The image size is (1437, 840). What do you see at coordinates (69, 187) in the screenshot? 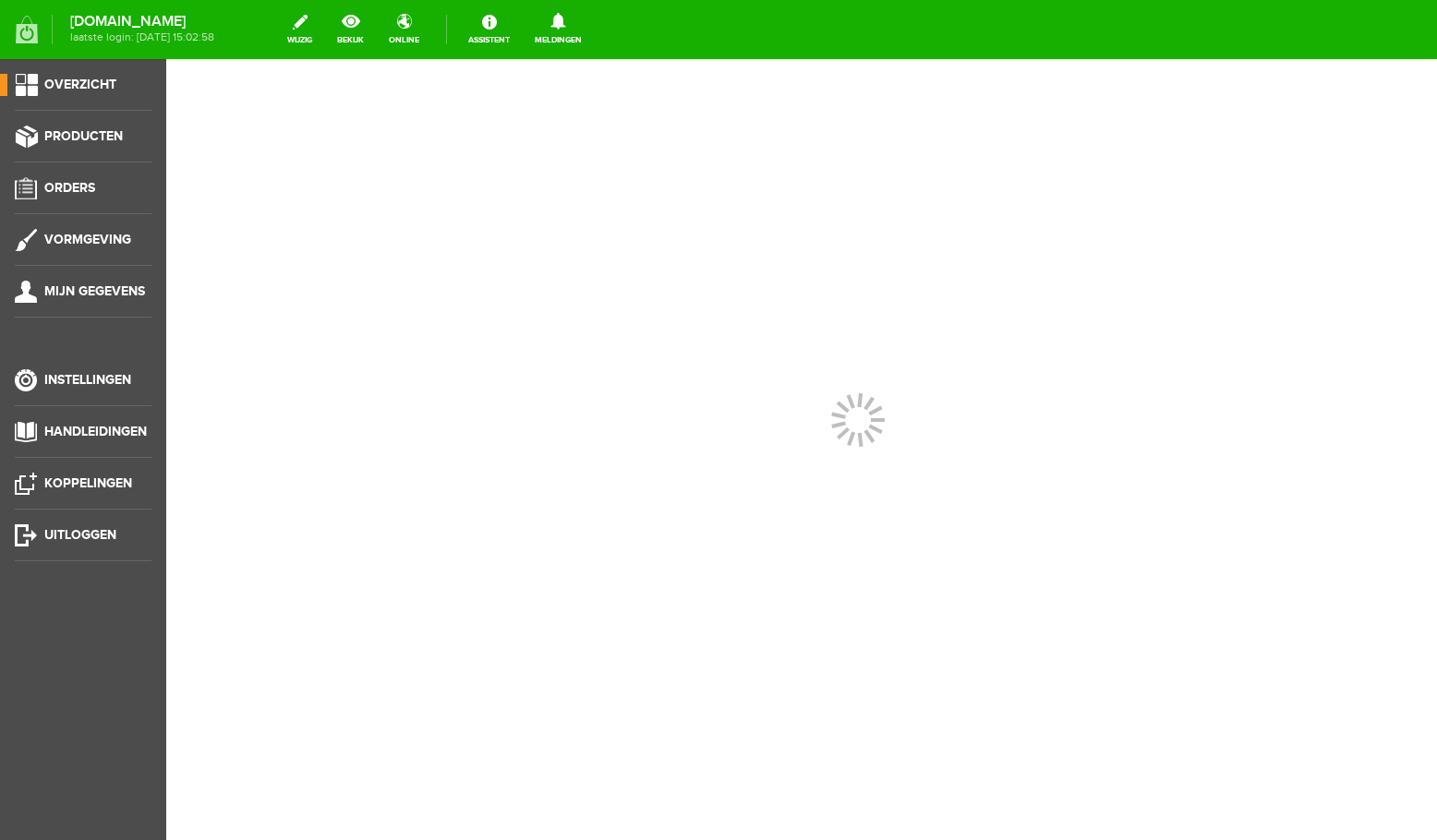
I see `span: Orders` at bounding box center [69, 187].